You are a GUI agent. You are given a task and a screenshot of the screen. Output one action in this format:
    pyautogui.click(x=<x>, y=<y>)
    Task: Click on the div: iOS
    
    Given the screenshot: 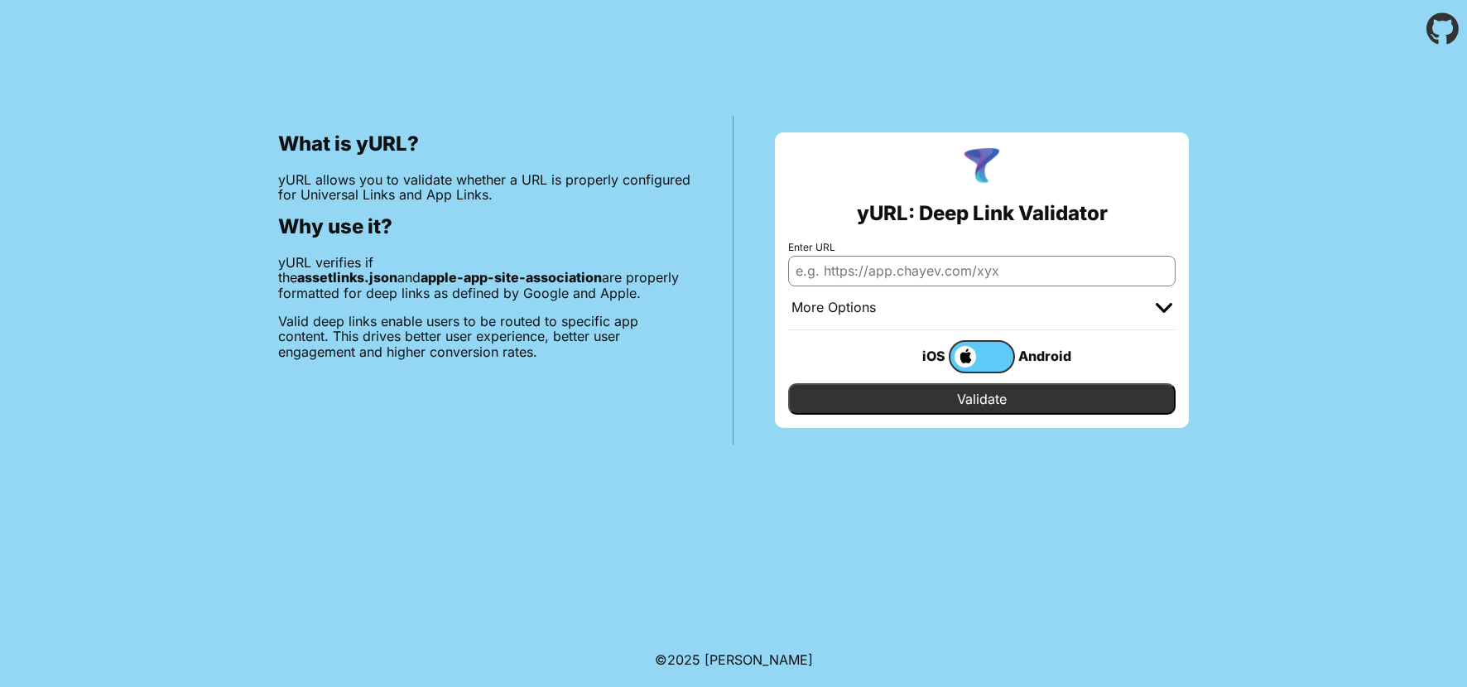 What is the action you would take?
    pyautogui.click(x=916, y=356)
    